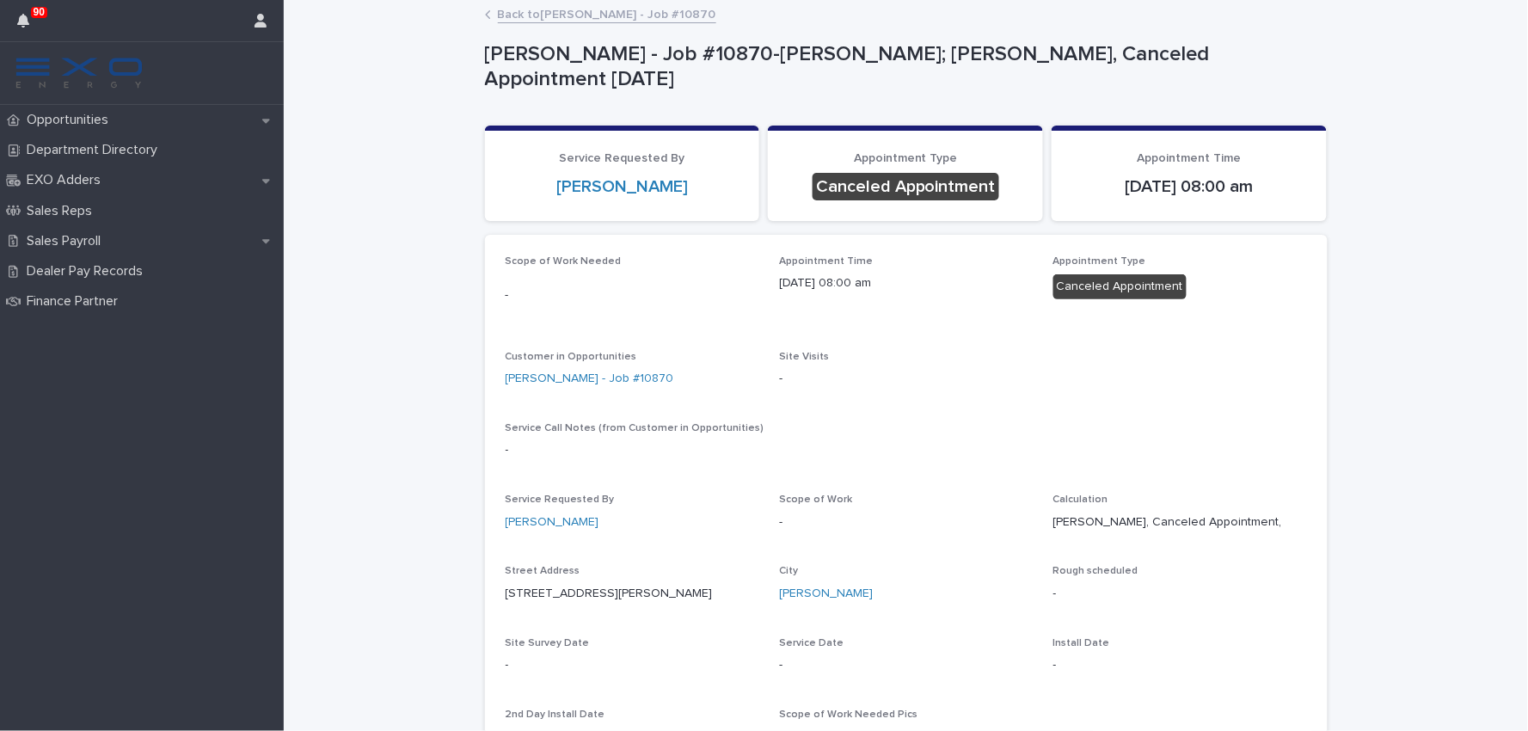 The image size is (1528, 731). Describe the element at coordinates (39, 12) in the screenshot. I see `p: 90` at that location.